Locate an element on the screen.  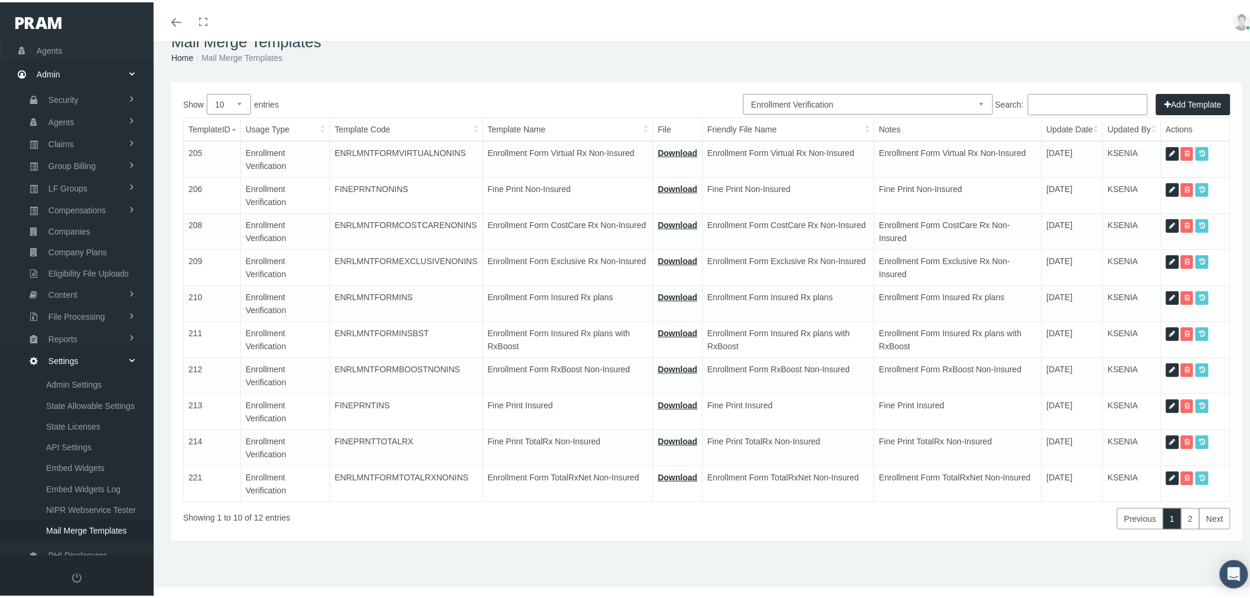
td: 210 is located at coordinates (212, 301).